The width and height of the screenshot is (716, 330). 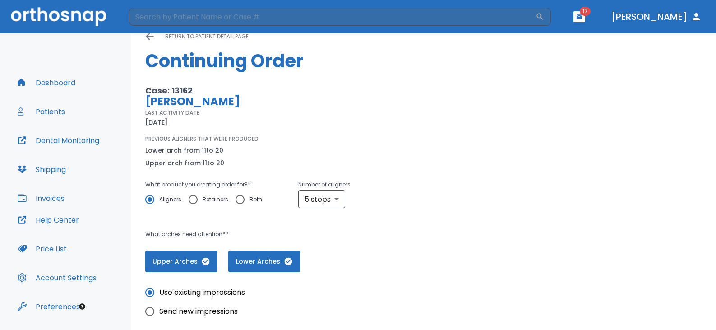 What do you see at coordinates (42, 249) in the screenshot?
I see `button: Price List` at bounding box center [42, 249].